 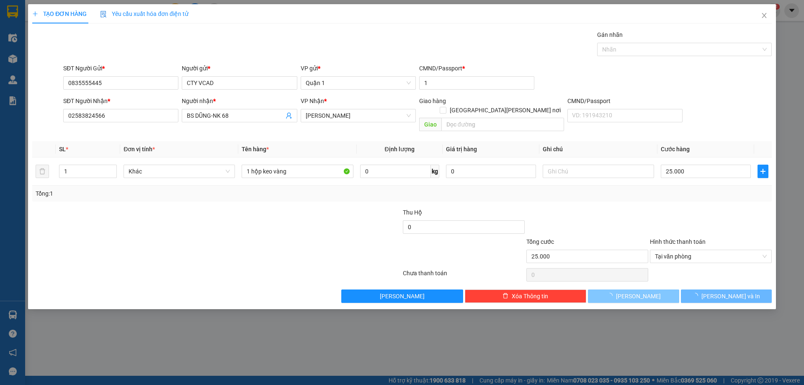 I want to click on div: Người nhận, so click(x=239, y=101).